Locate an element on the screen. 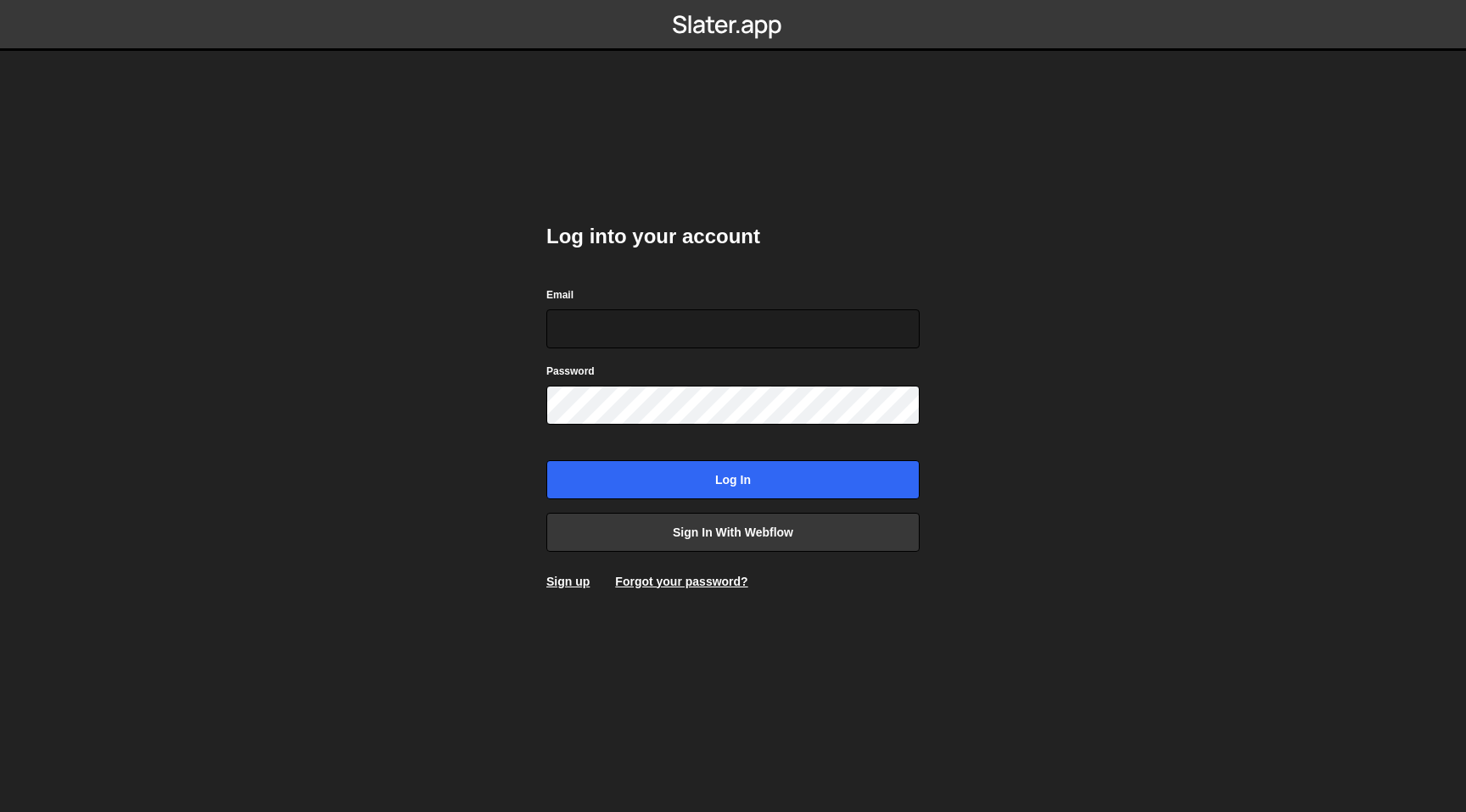  a: Sign in with Webflow is located at coordinates (733, 532).